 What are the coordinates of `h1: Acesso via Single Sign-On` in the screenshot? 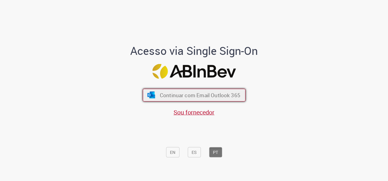 It's located at (194, 51).